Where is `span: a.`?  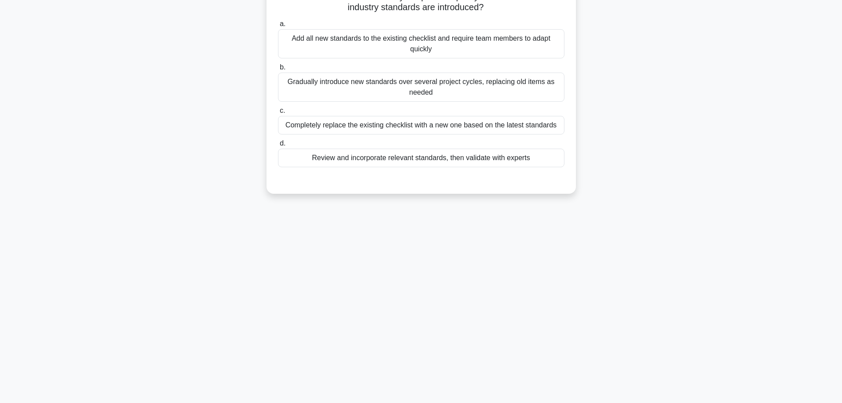
span: a. is located at coordinates (282, 23).